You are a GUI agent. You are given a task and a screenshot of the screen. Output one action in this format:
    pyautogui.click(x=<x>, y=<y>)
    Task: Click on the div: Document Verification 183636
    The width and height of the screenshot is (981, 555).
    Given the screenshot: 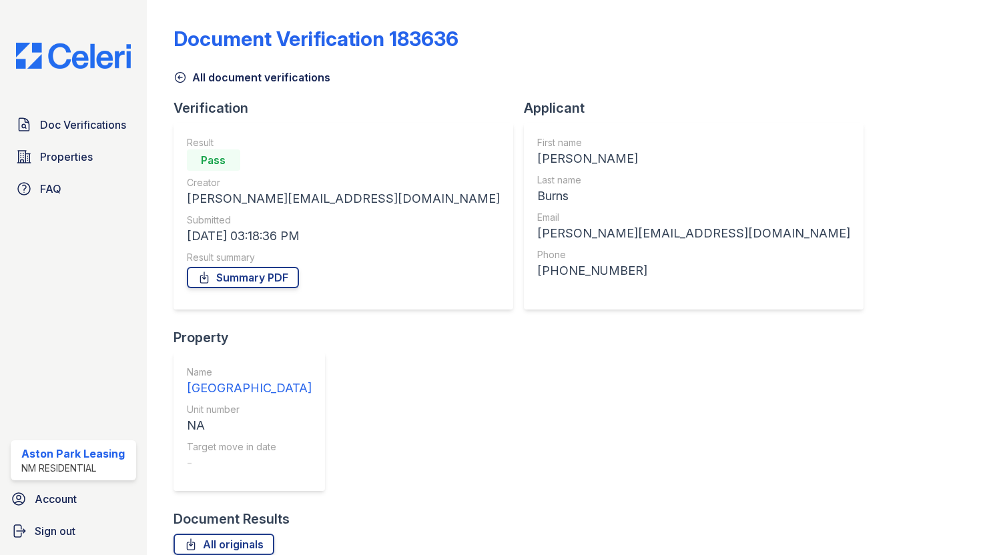 What is the action you would take?
    pyautogui.click(x=316, y=39)
    